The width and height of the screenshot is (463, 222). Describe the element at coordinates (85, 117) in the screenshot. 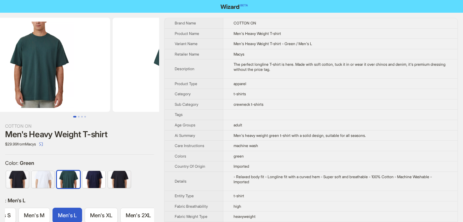

I see `button: Go to slide 4` at that location.